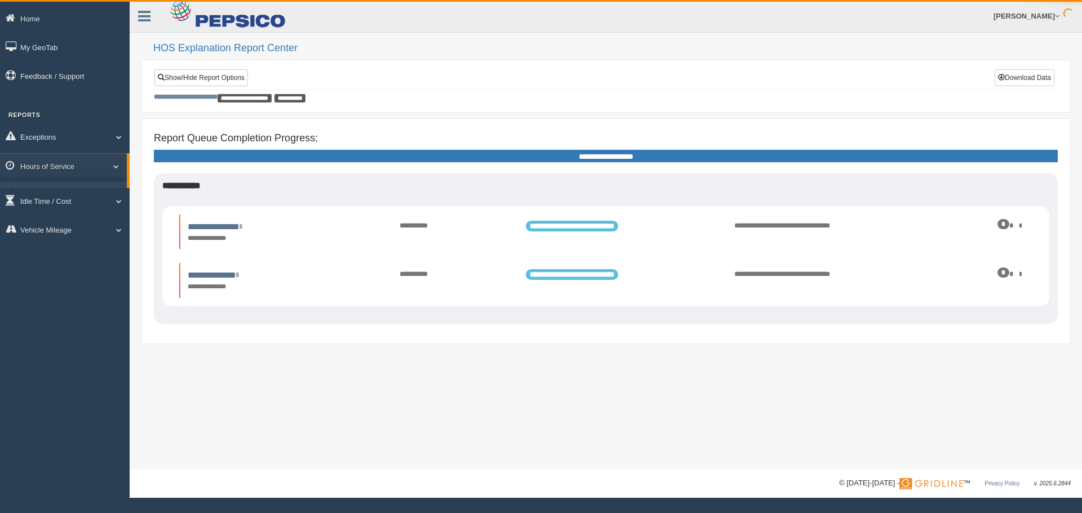 The width and height of the screenshot is (1082, 513). What do you see at coordinates (1025, 78) in the screenshot?
I see `button: Download Data` at bounding box center [1025, 78].